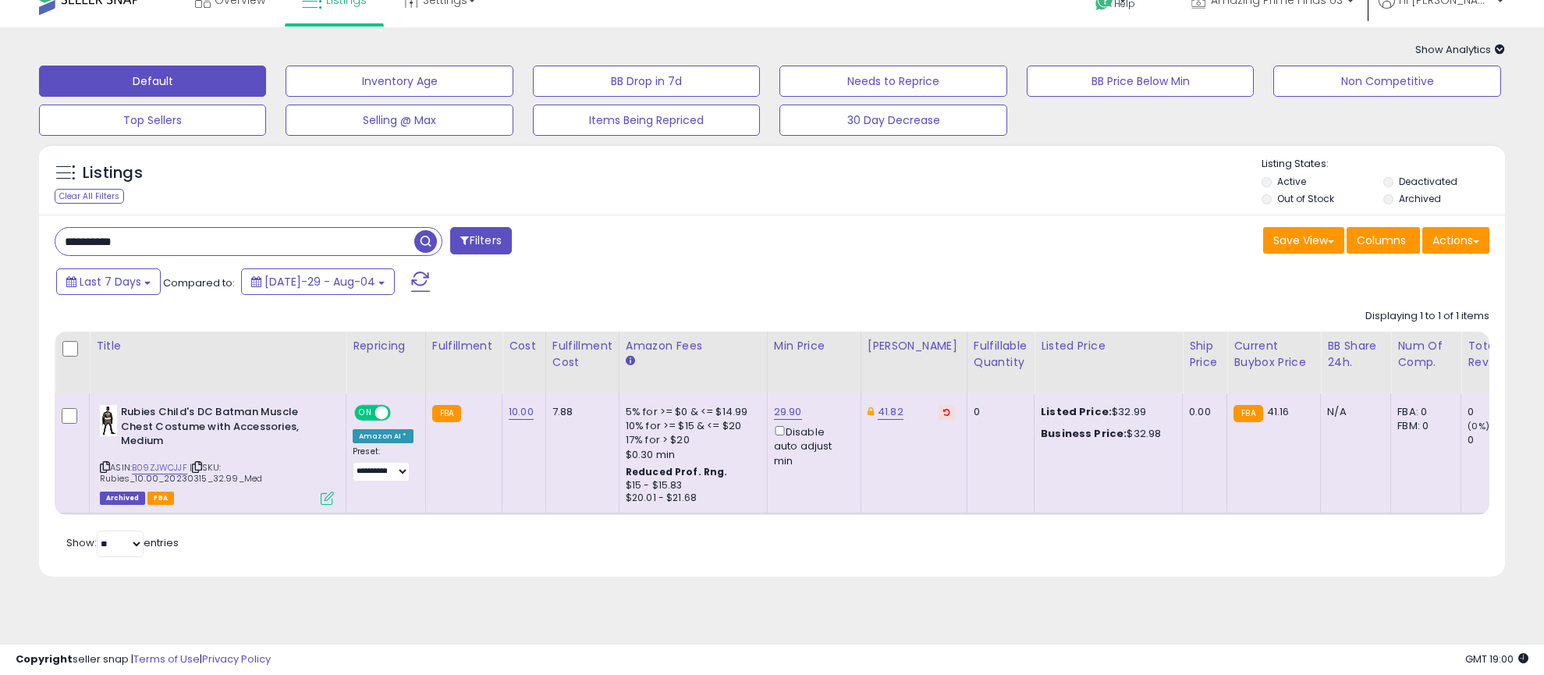 This screenshot has width=1544, height=675. I want to click on div: seller snap | |, so click(143, 659).